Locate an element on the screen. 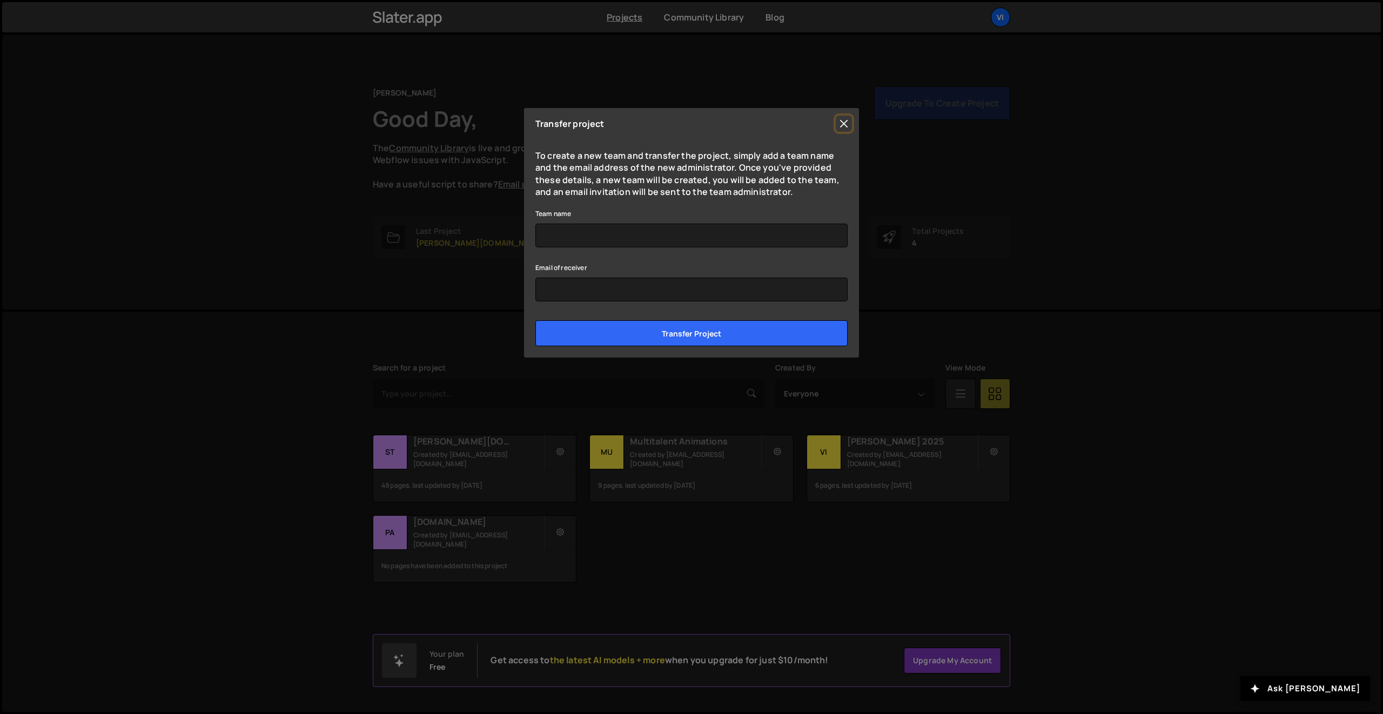 The width and height of the screenshot is (1383, 714). h5: Transfer project is located at coordinates (570, 124).